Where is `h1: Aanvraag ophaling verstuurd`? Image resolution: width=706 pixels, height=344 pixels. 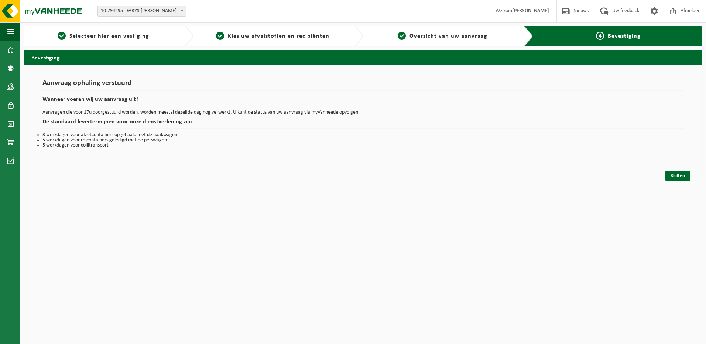 h1: Aanvraag ophaling verstuurd is located at coordinates (363, 85).